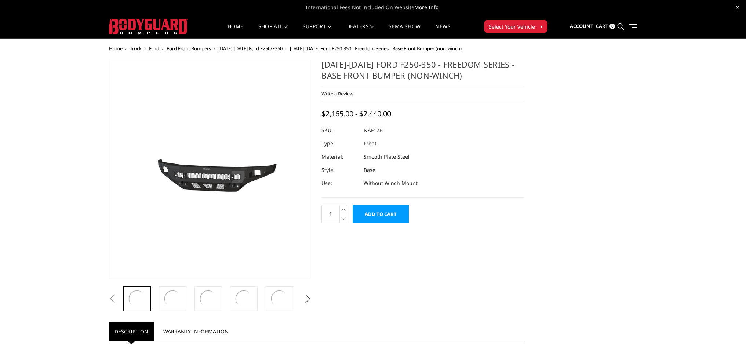 The image size is (746, 361). What do you see at coordinates (189, 48) in the screenshot?
I see `a: Ford Front Bumpers` at bounding box center [189, 48].